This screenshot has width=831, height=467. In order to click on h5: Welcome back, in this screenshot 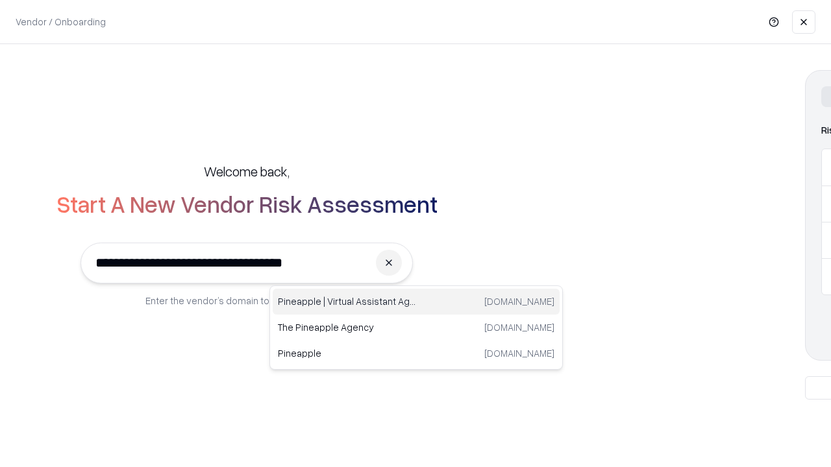, I will do `click(247, 171)`.